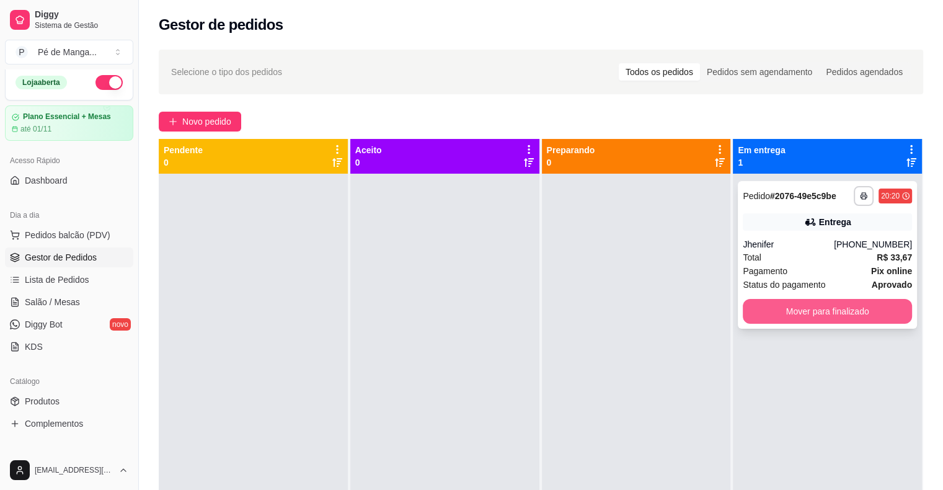 Image resolution: width=943 pixels, height=490 pixels. Describe the element at coordinates (57, 280) in the screenshot. I see `span: Lista de Pedidos` at that location.